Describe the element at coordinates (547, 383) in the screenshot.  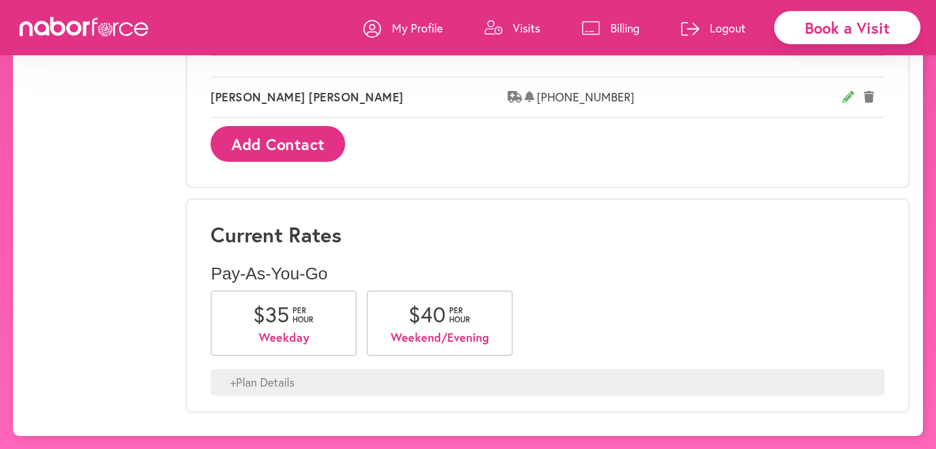
I see `div: + Plan Details` at that location.